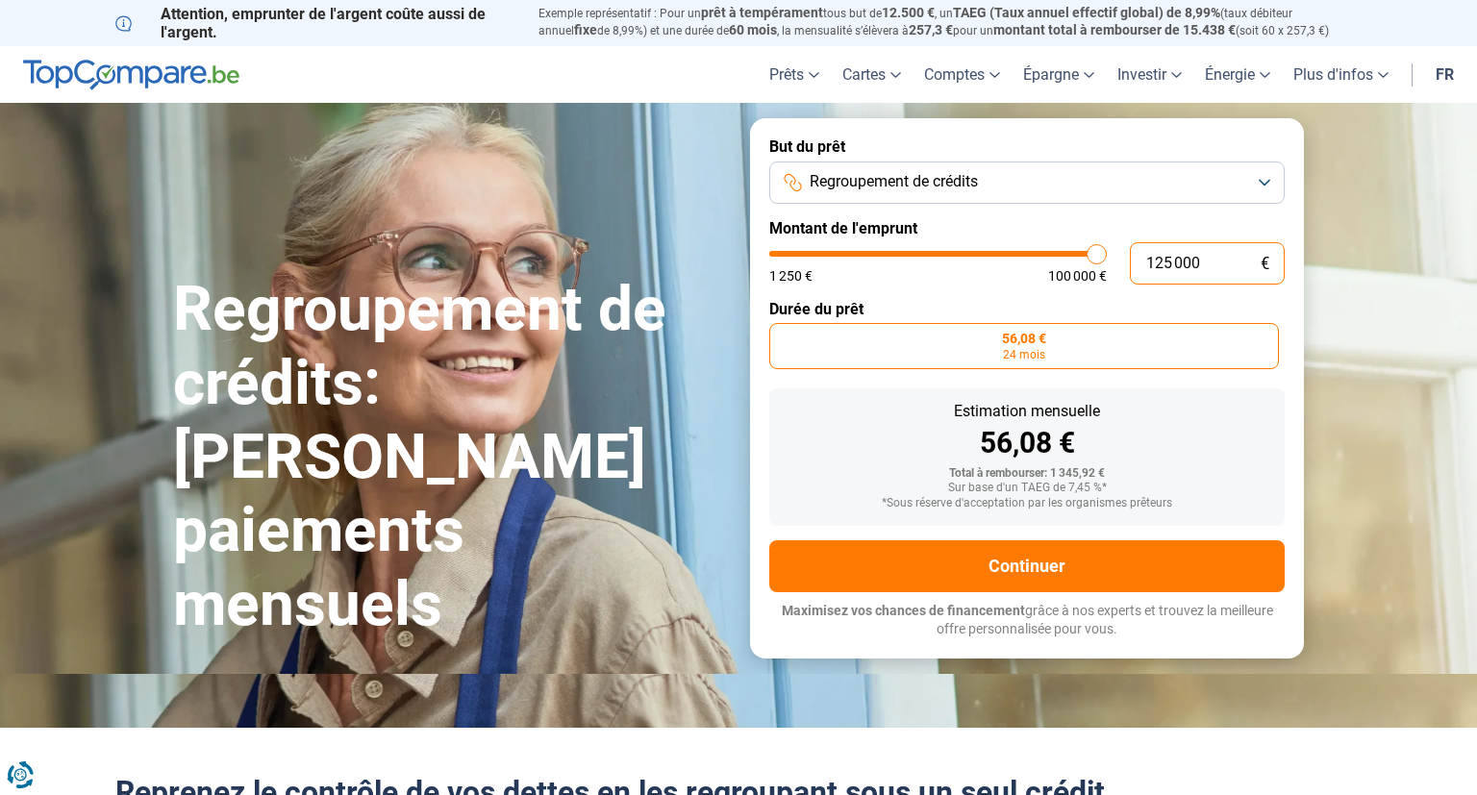 The width and height of the screenshot is (1477, 795). Describe the element at coordinates (1058, 74) in the screenshot. I see `a: Épargne` at that location.